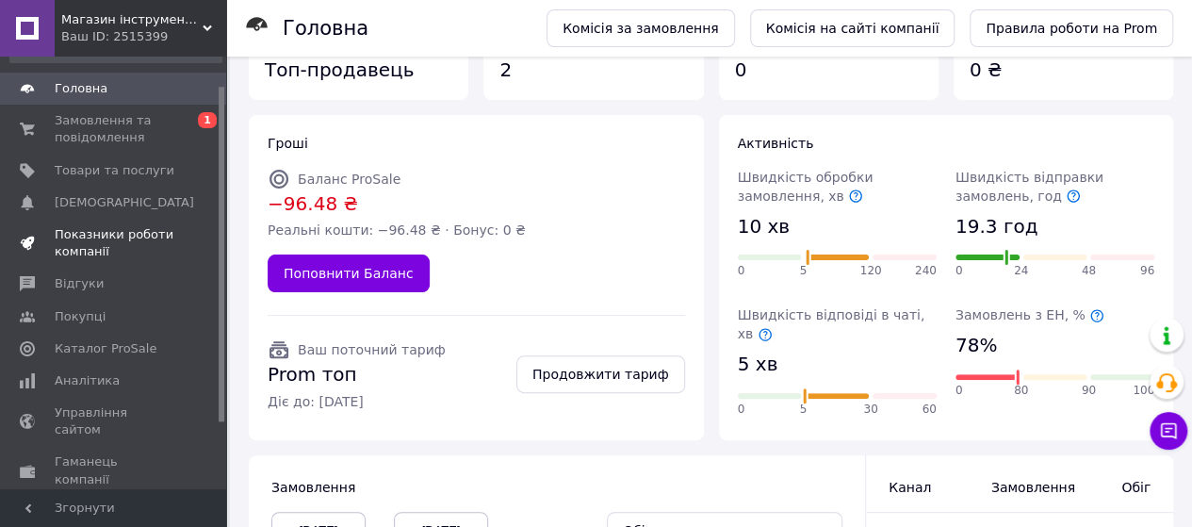 This screenshot has width=1192, height=527. I want to click on span: 1, so click(207, 120).